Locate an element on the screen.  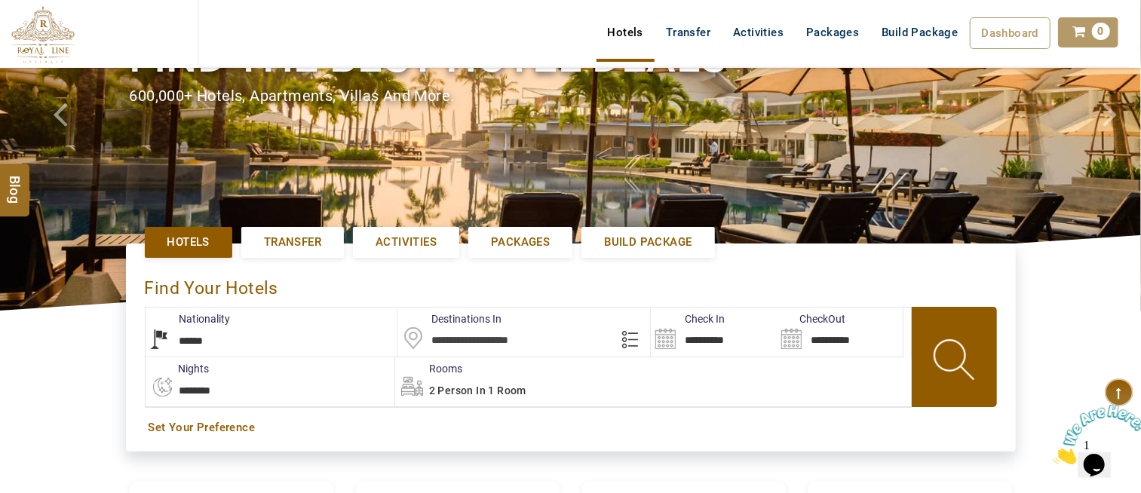
label: Rooms is located at coordinates (429, 369).